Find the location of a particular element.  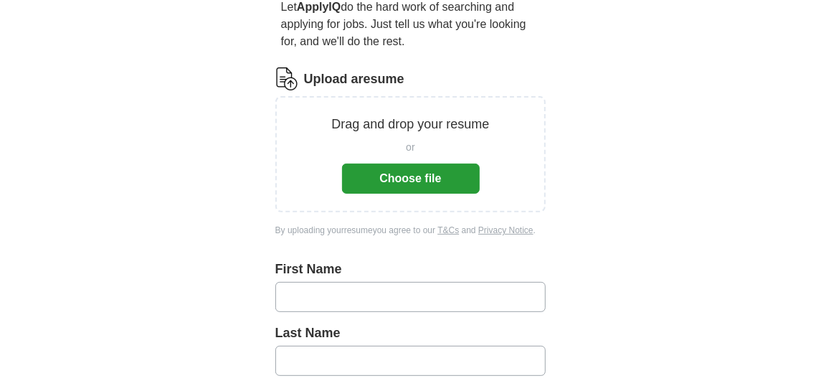

a: Privacy Notice is located at coordinates (505, 230).